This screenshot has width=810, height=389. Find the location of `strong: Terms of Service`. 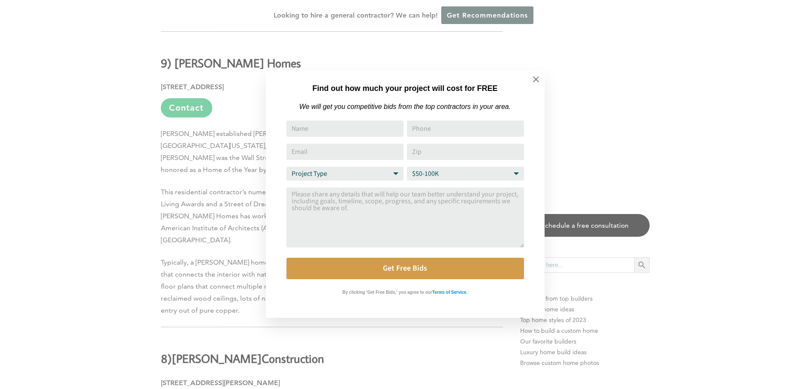

strong: Terms of Service is located at coordinates (449, 292).